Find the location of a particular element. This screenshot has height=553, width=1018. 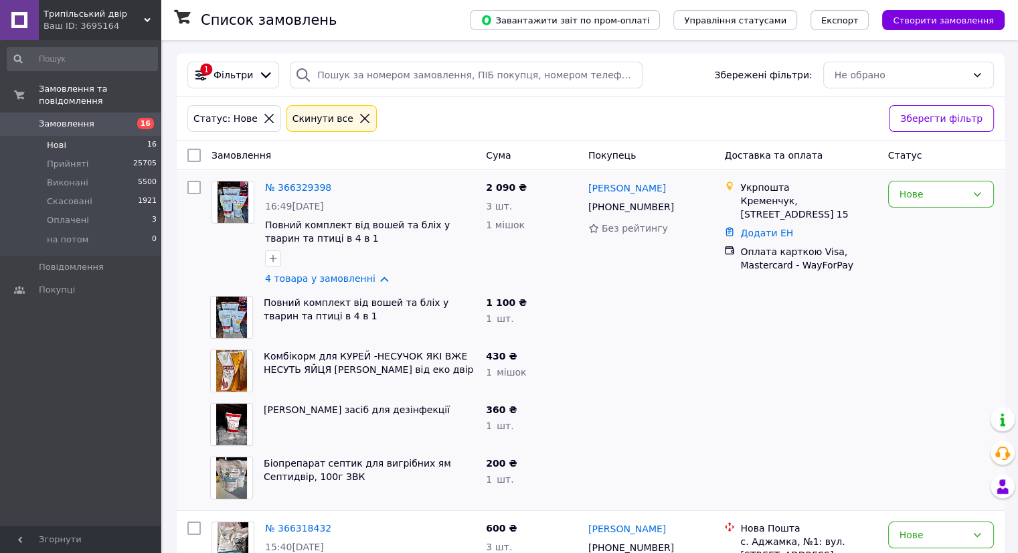

div: Ваш ID: 3695164 is located at coordinates (102, 26).